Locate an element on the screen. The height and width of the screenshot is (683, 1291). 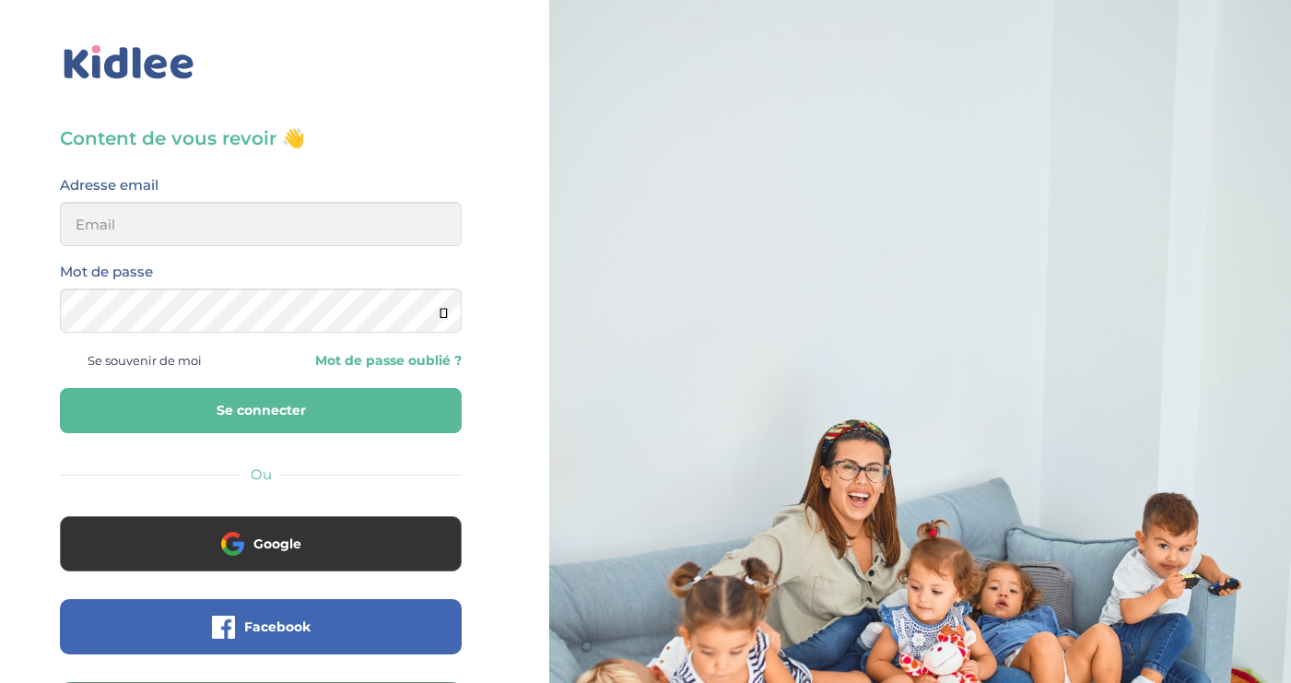
button: Se connecter is located at coordinates (261, 410).